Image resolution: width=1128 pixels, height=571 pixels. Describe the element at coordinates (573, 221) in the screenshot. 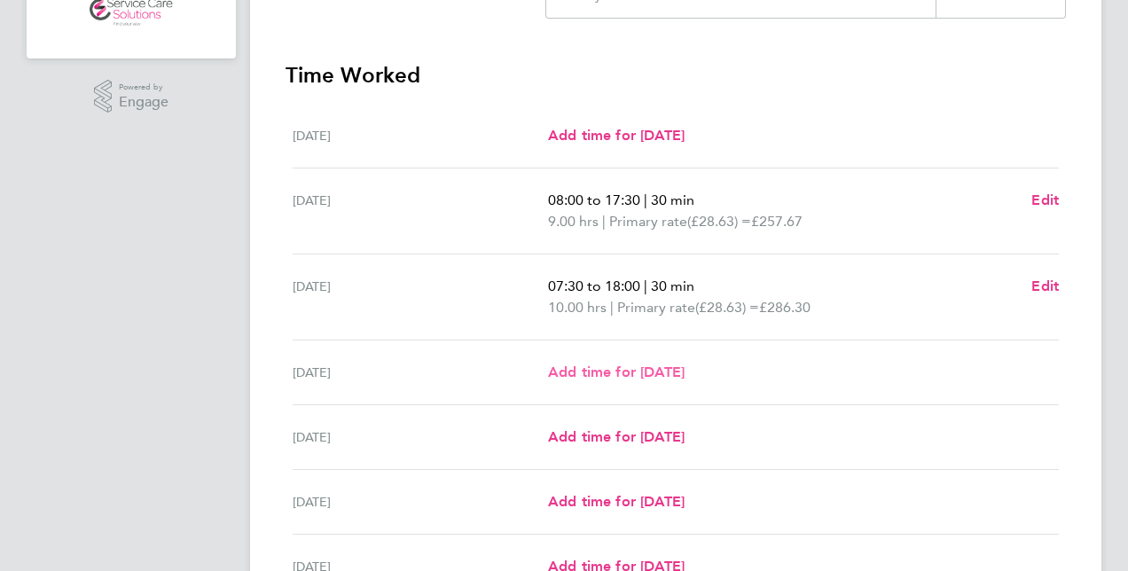

I see `span: 9.00 hrs` at that location.